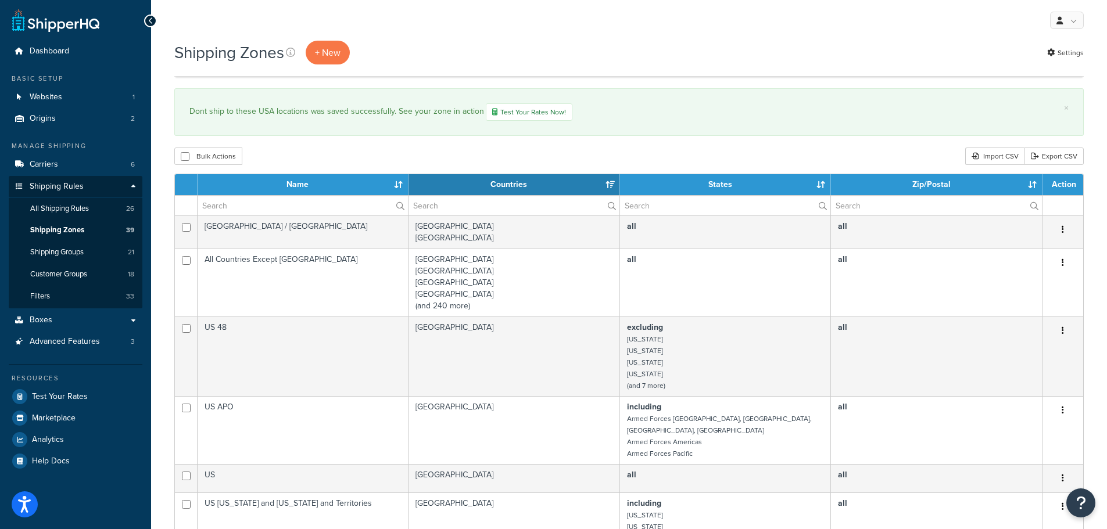 This screenshot has width=1107, height=529. Describe the element at coordinates (76, 296) in the screenshot. I see `a: Filters 33` at that location.